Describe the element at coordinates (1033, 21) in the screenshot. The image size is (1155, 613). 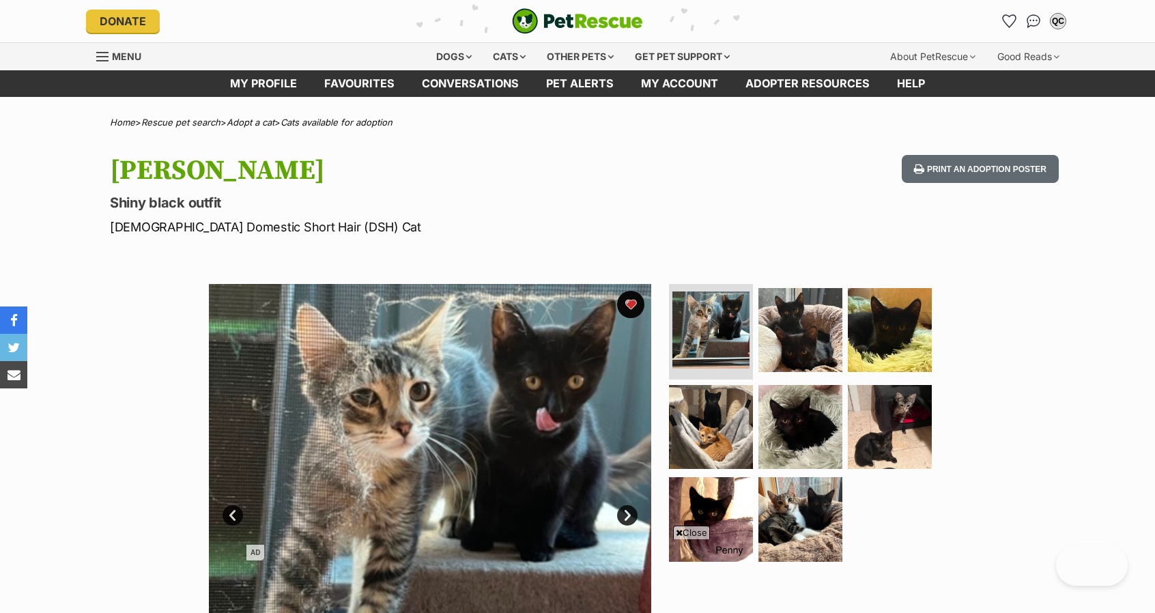
I see `ul: Account quick links` at that location.